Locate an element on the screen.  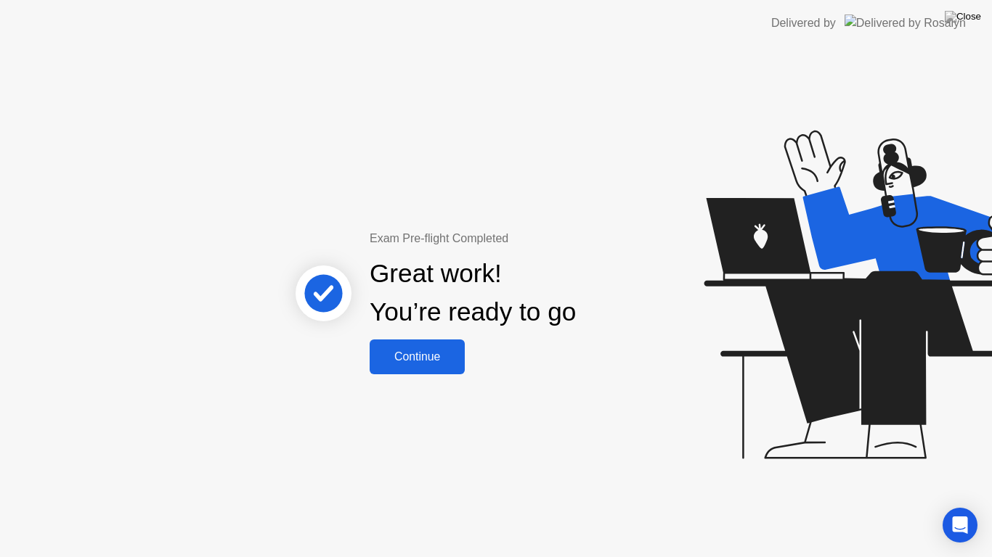
img: Close is located at coordinates (962, 17).